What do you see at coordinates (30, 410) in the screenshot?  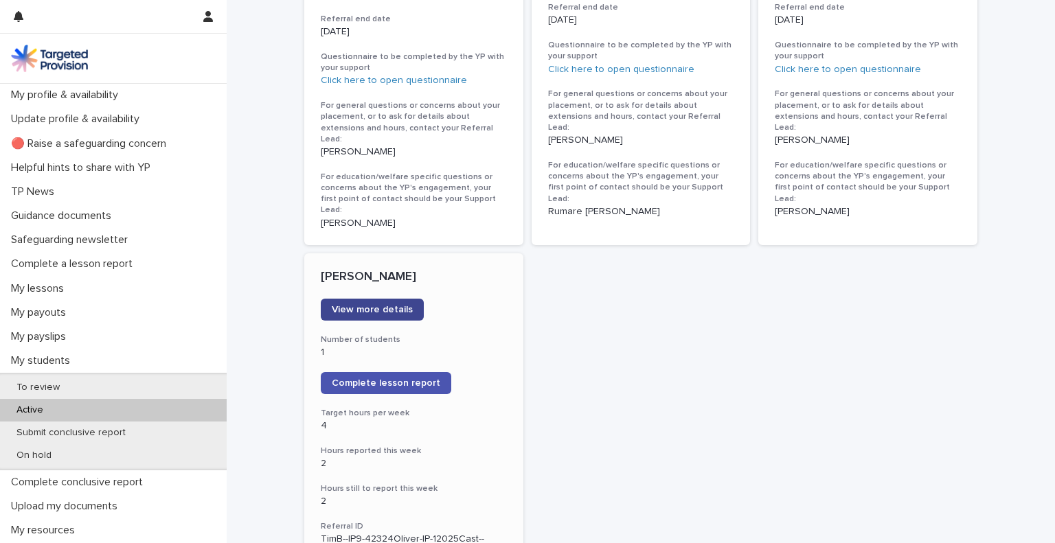 I see `p: Active` at bounding box center [30, 410].